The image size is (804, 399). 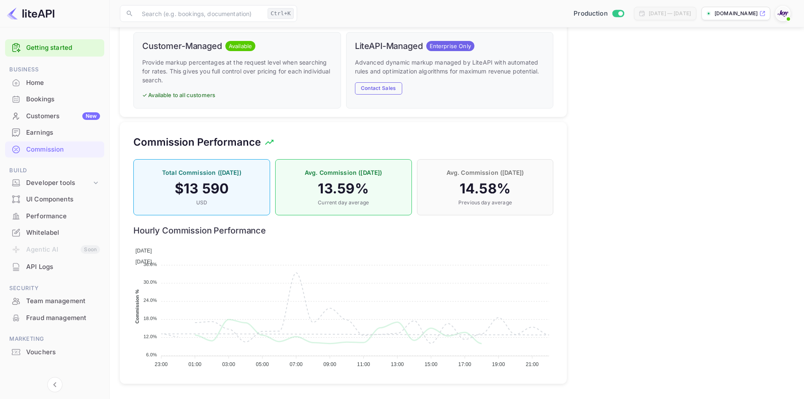 What do you see at coordinates (262, 364) in the screenshot?
I see `tspan: 05:00` at bounding box center [262, 364].